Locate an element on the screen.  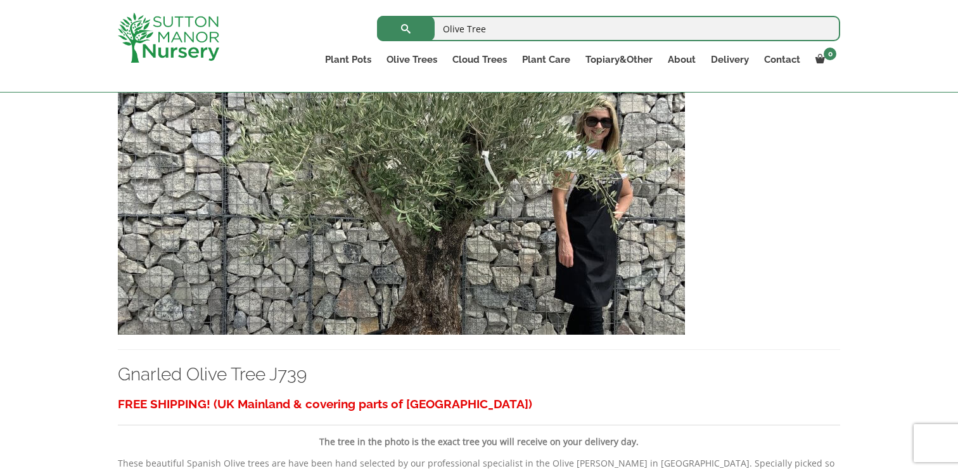
a: 0 is located at coordinates (824, 60).